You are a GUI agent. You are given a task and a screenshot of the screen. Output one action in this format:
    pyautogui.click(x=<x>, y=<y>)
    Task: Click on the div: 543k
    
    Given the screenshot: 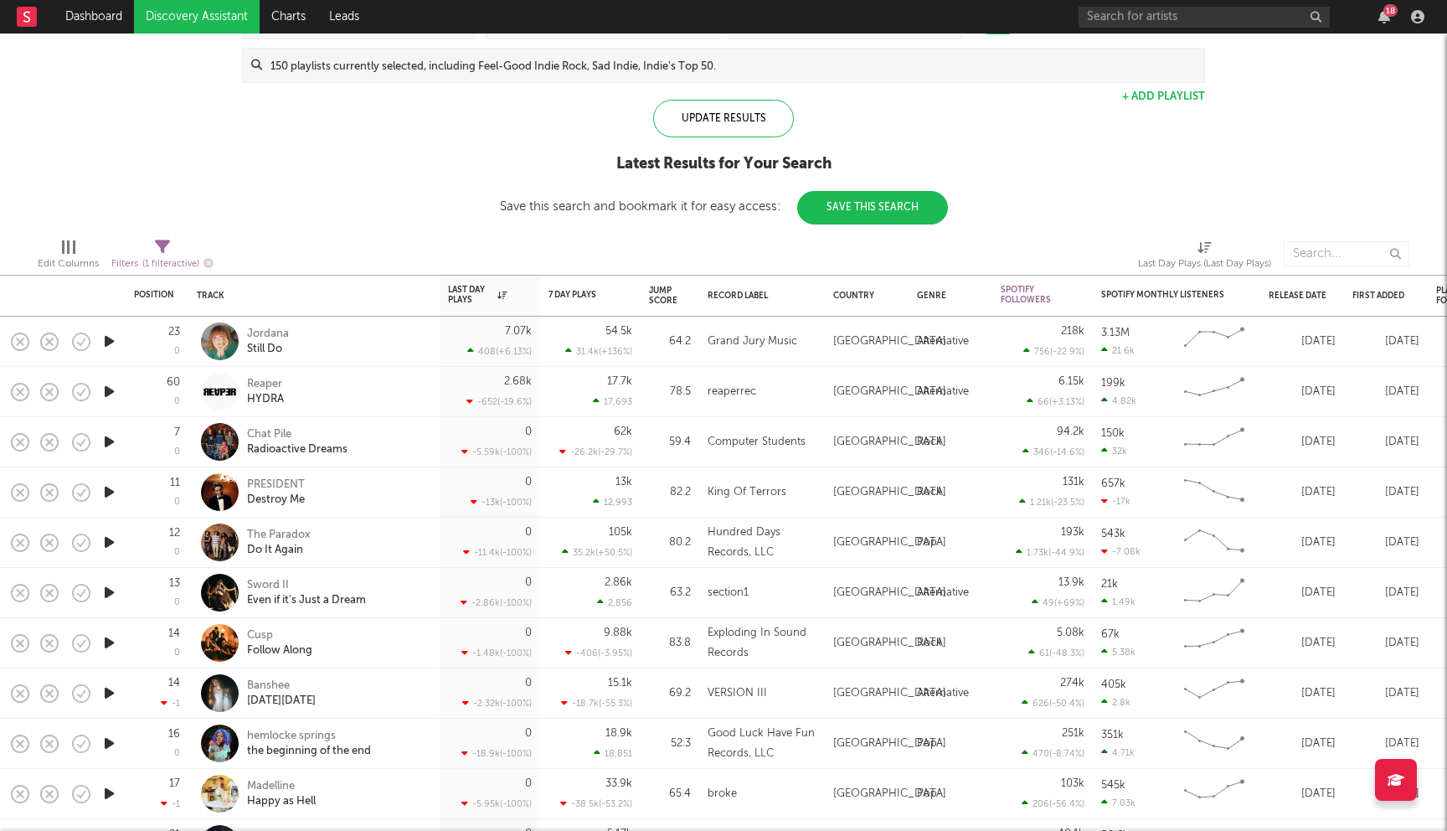 What is the action you would take?
    pyautogui.click(x=1113, y=533)
    